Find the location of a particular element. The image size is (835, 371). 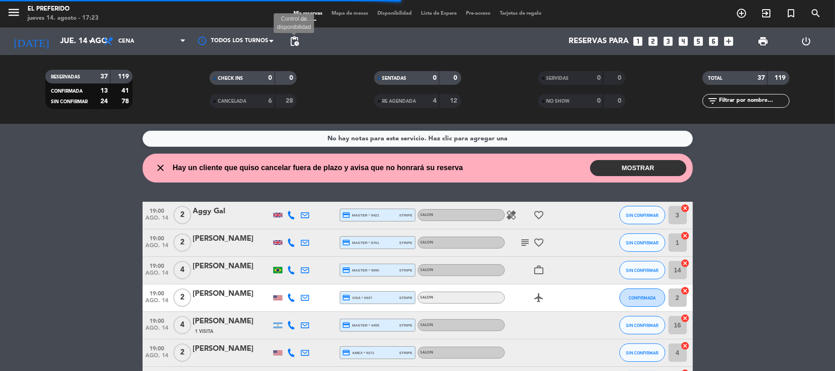

strong: 24 is located at coordinates (104, 101).